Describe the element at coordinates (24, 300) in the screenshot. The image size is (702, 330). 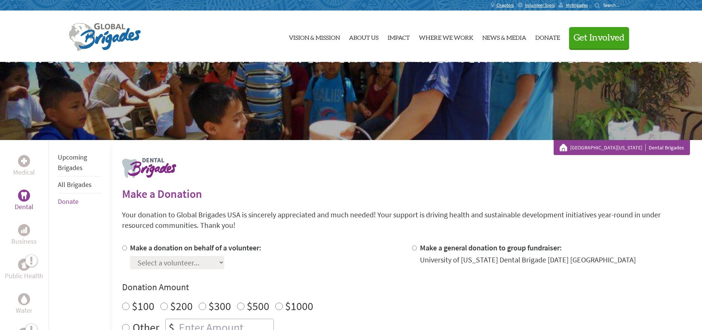
I see `div: Water` at that location.